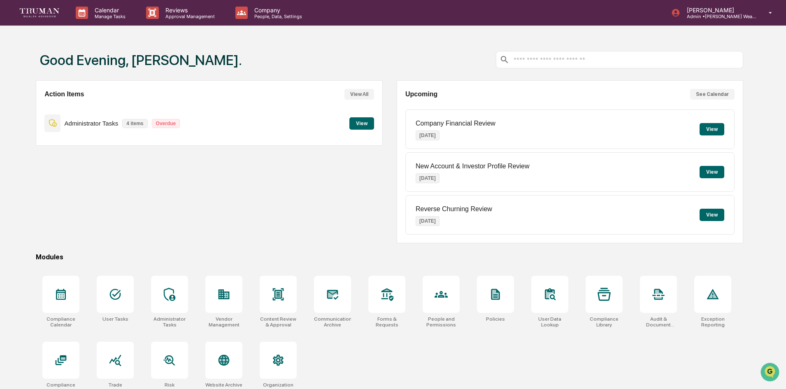 The height and width of the screenshot is (389, 786). What do you see at coordinates (169, 322) in the screenshot?
I see `div: Administrator Tasks` at bounding box center [169, 322].